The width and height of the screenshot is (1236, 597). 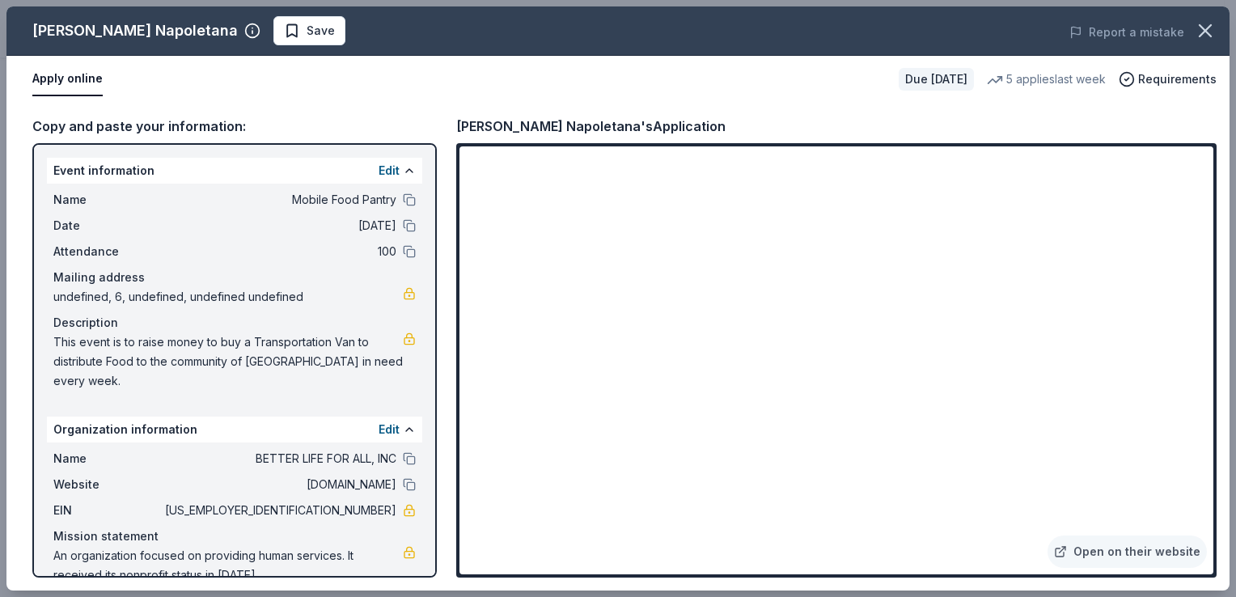 I want to click on div: Mission statement, so click(x=235, y=536).